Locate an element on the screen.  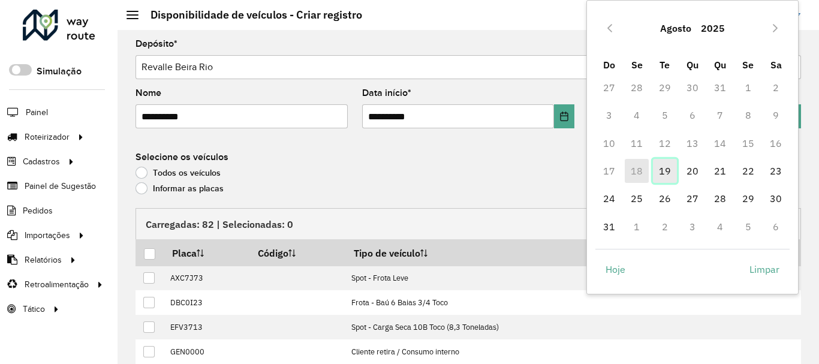
td: 23 is located at coordinates (776, 171).